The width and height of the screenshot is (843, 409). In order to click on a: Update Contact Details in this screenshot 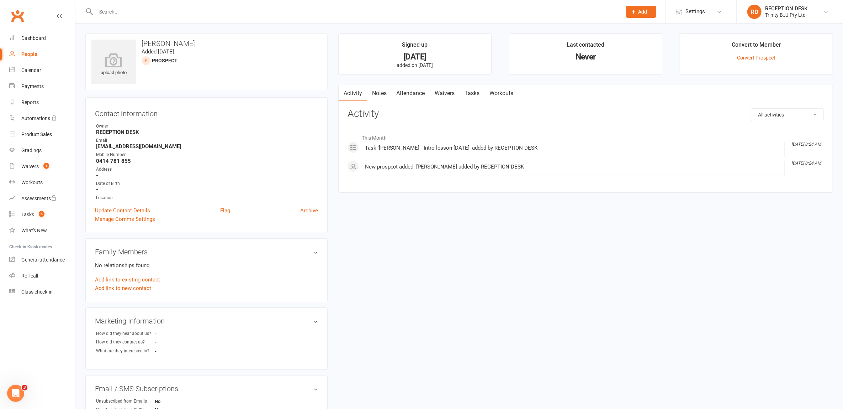, I will do `click(122, 210)`.